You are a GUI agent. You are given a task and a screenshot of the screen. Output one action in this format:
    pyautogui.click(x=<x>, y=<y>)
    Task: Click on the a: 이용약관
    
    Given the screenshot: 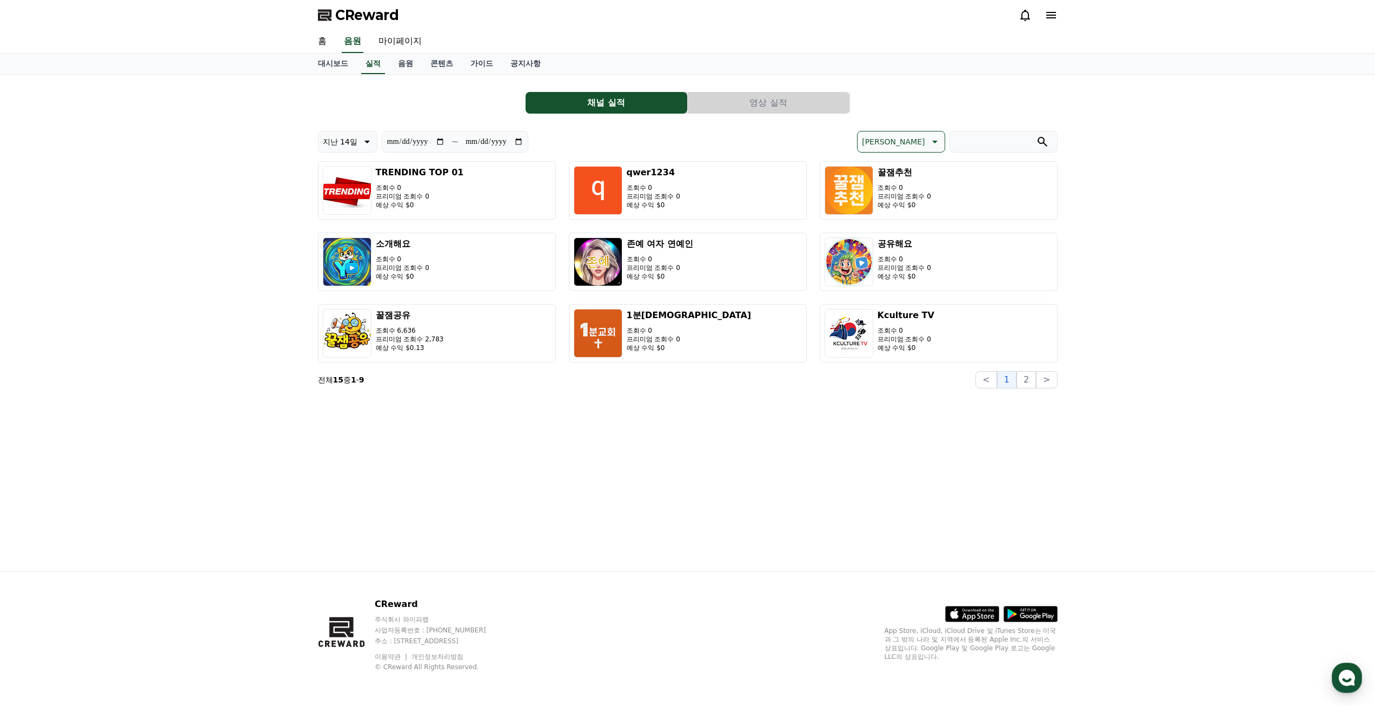 What is the action you would take?
    pyautogui.click(x=391, y=656)
    